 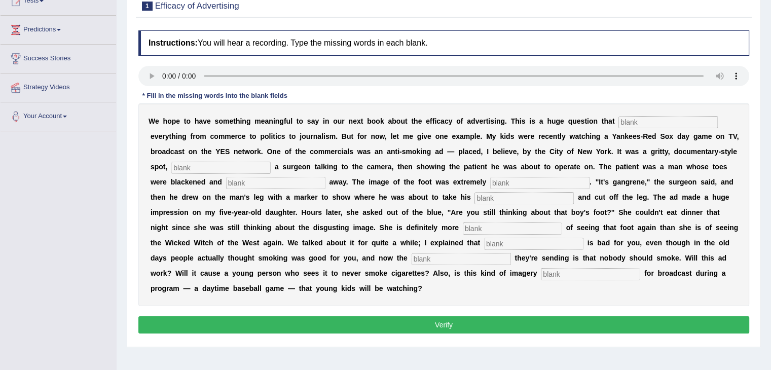 What do you see at coordinates (513, 121) in the screenshot?
I see `b: T` at bounding box center [513, 121].